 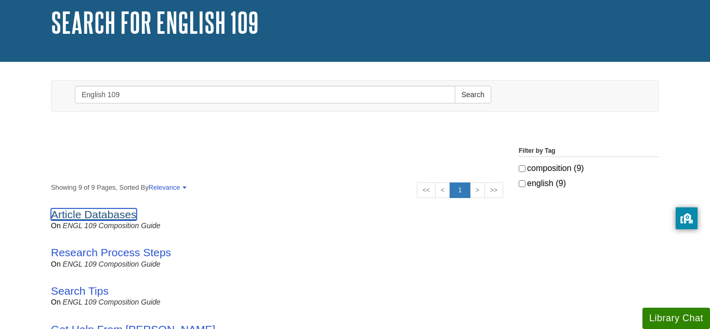 What do you see at coordinates (676, 318) in the screenshot?
I see `button: Library Chat` at bounding box center [676, 318].